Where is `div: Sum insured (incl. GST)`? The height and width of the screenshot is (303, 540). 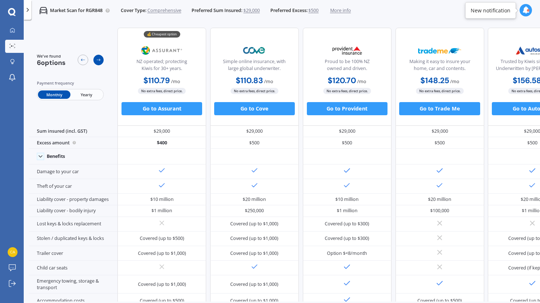 div: Sum insured (incl. GST) is located at coordinates (73, 132).